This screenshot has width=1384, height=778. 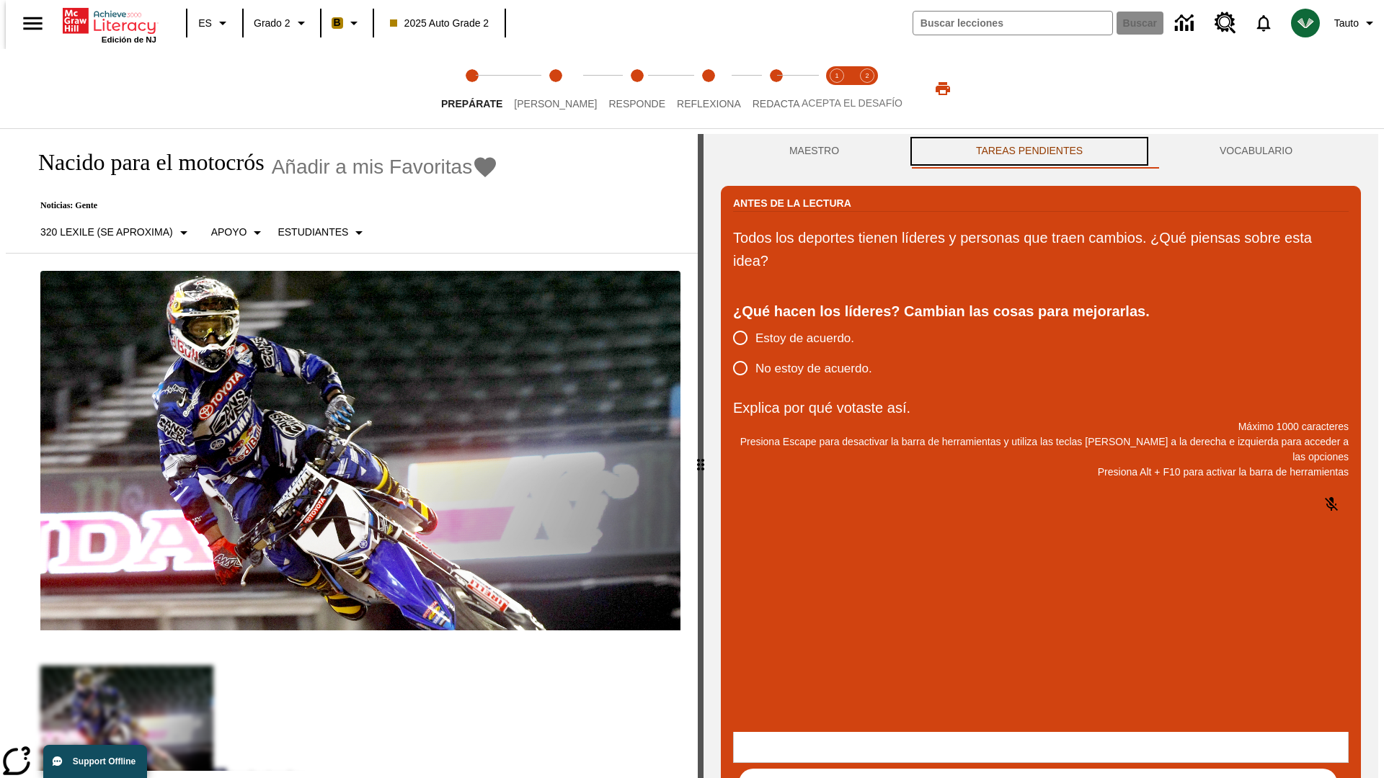 What do you see at coordinates (1305, 23) in the screenshot?
I see `img: avatar image` at bounding box center [1305, 23].